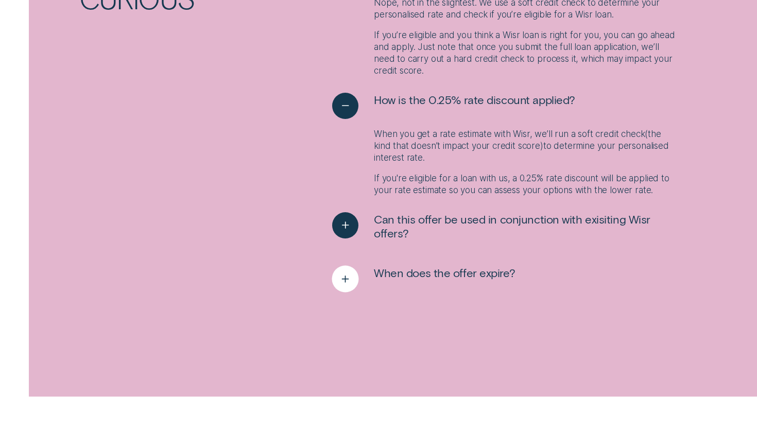 The image size is (757, 428). What do you see at coordinates (526, 226) in the screenshot?
I see `span: Can this offer be used in conjunction with exisiting Wisr offers?` at bounding box center [526, 226].